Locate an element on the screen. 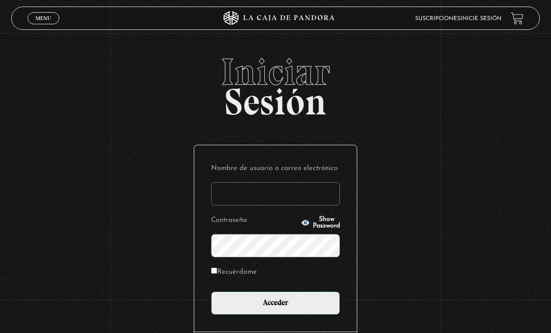 This screenshot has width=551, height=333. span: Cerrar is located at coordinates (43, 27).